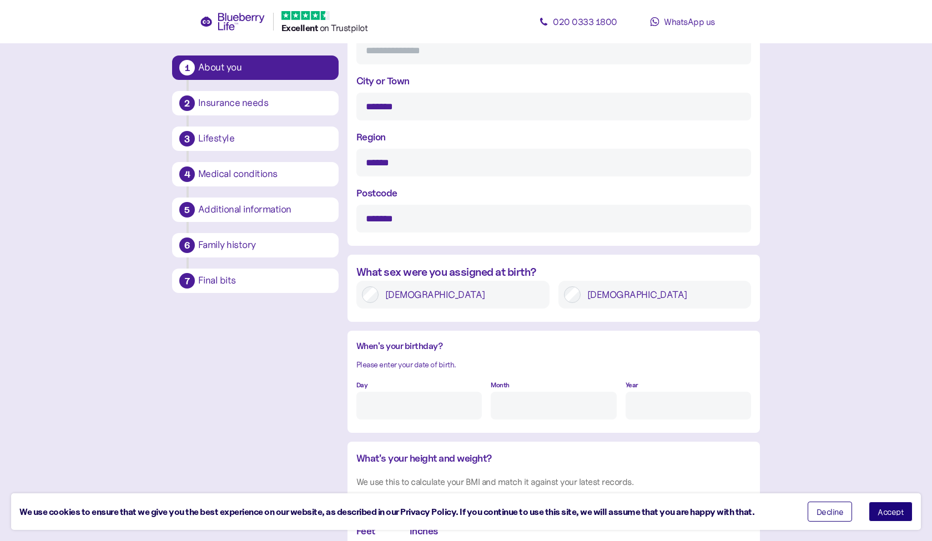 The height and width of the screenshot is (541, 932). Describe the element at coordinates (255, 210) in the screenshot. I see `button: 5Additional information` at that location.